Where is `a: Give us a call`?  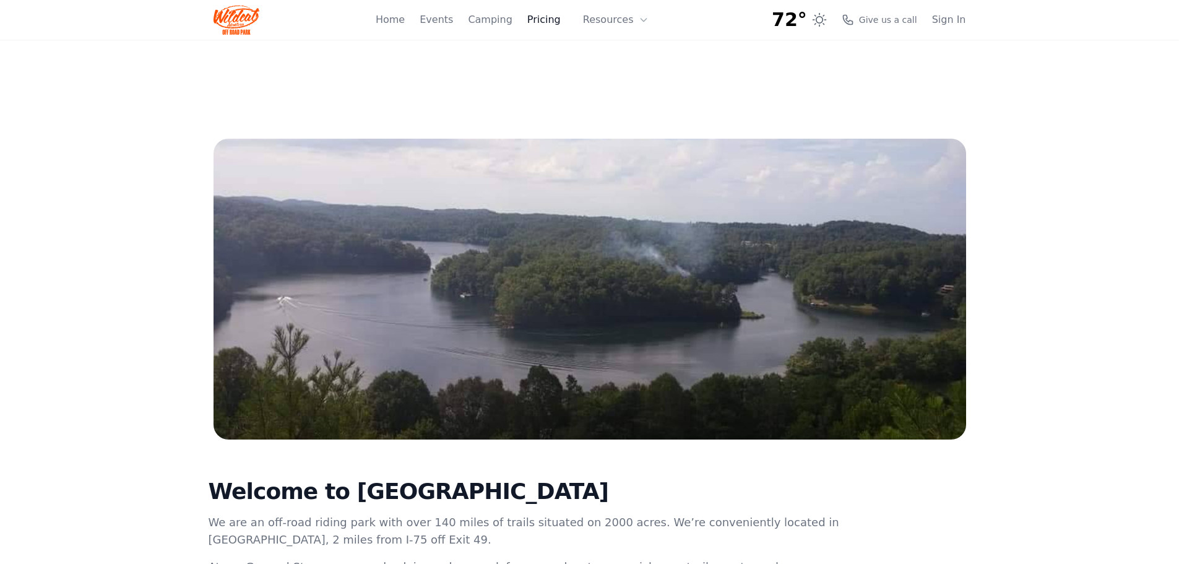 a: Give us a call is located at coordinates (880, 20).